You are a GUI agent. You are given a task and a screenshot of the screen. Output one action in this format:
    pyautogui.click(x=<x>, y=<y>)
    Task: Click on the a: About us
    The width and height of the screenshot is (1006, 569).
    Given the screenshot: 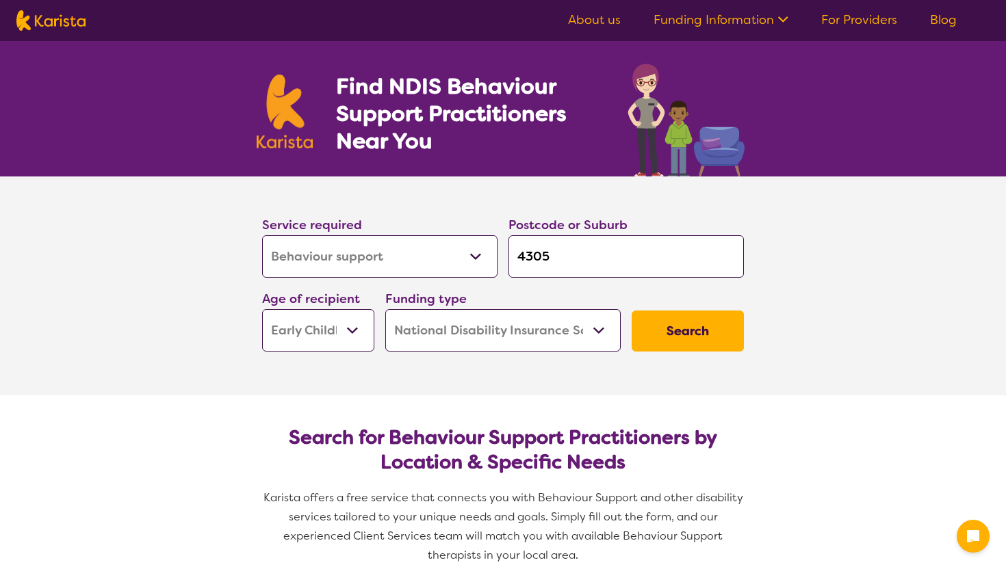 What is the action you would take?
    pyautogui.click(x=594, y=20)
    